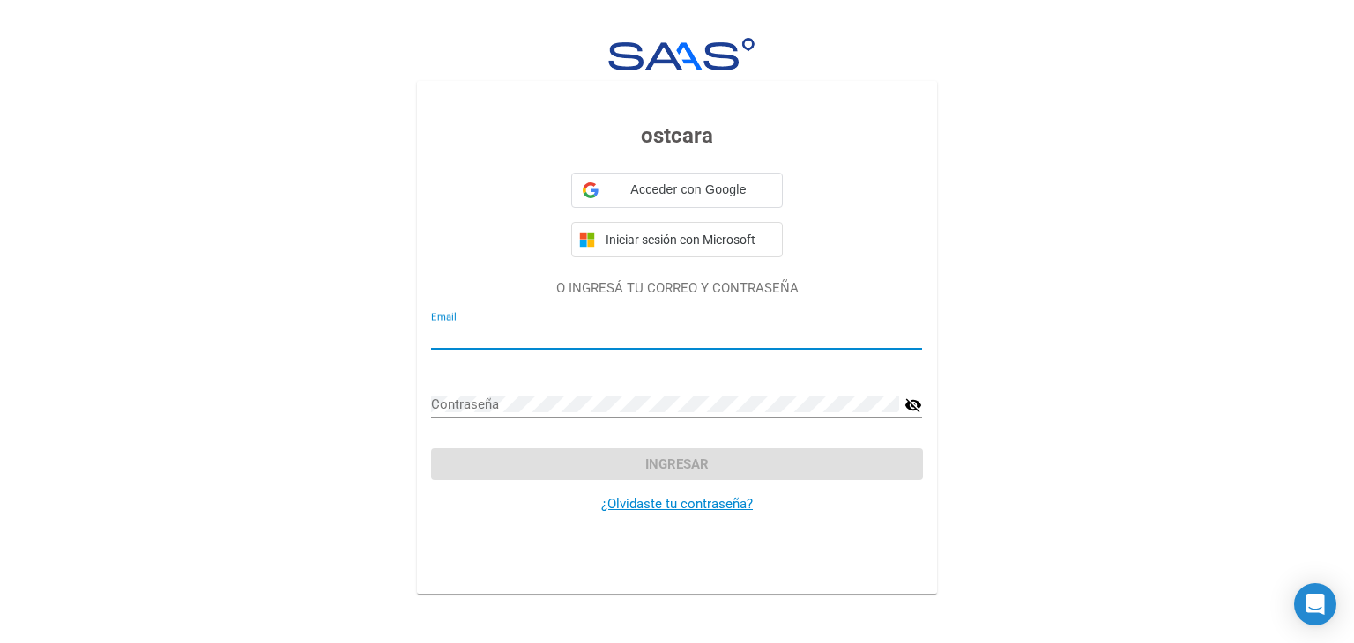 Image resolution: width=1354 pixels, height=643 pixels. Describe the element at coordinates (676, 288) in the screenshot. I see `p: O INGRESÁ TU CORREO Y CONTRASEÑA` at that location.